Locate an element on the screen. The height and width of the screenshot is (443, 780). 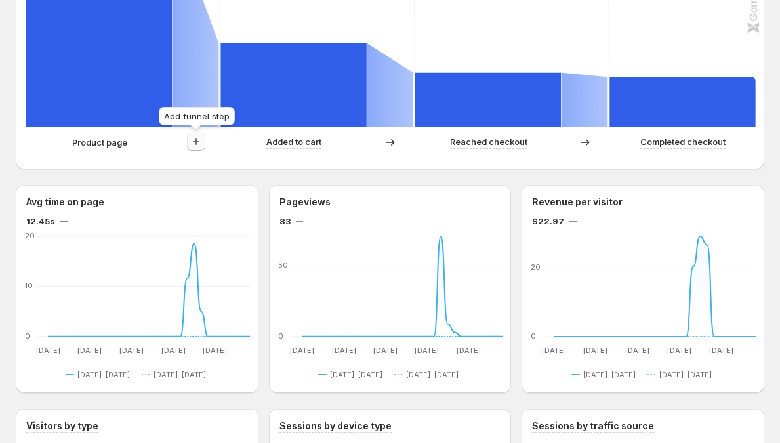
path: Completed checkout: 12 is located at coordinates (682, 102).